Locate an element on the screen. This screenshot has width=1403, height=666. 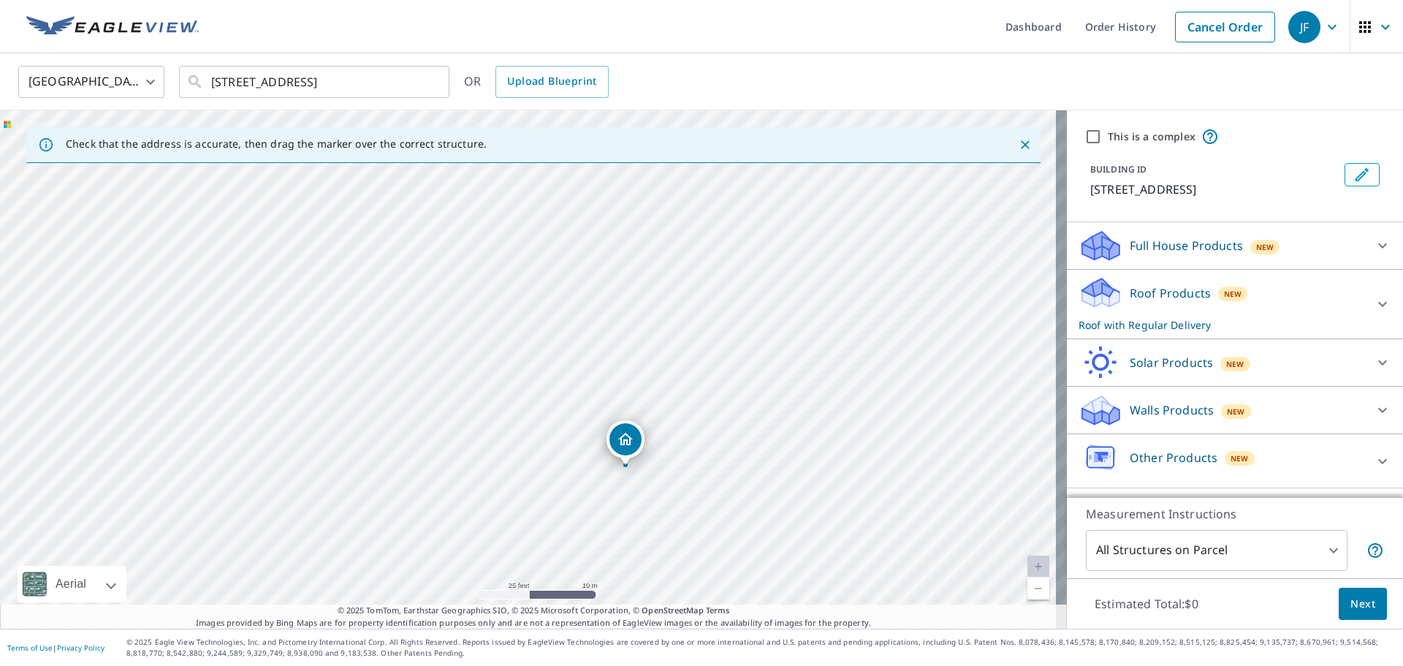
span: Upload Blueprint is located at coordinates (552, 81).